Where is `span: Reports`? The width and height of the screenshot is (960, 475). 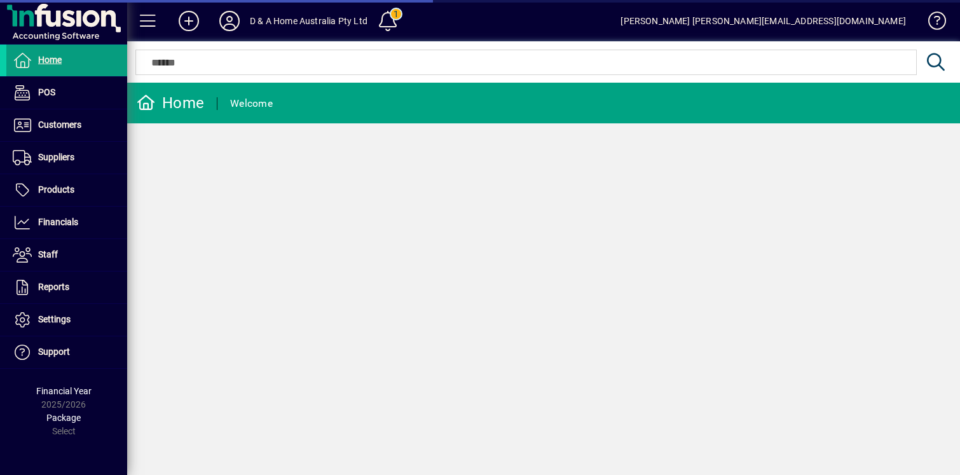 span: Reports is located at coordinates (53, 287).